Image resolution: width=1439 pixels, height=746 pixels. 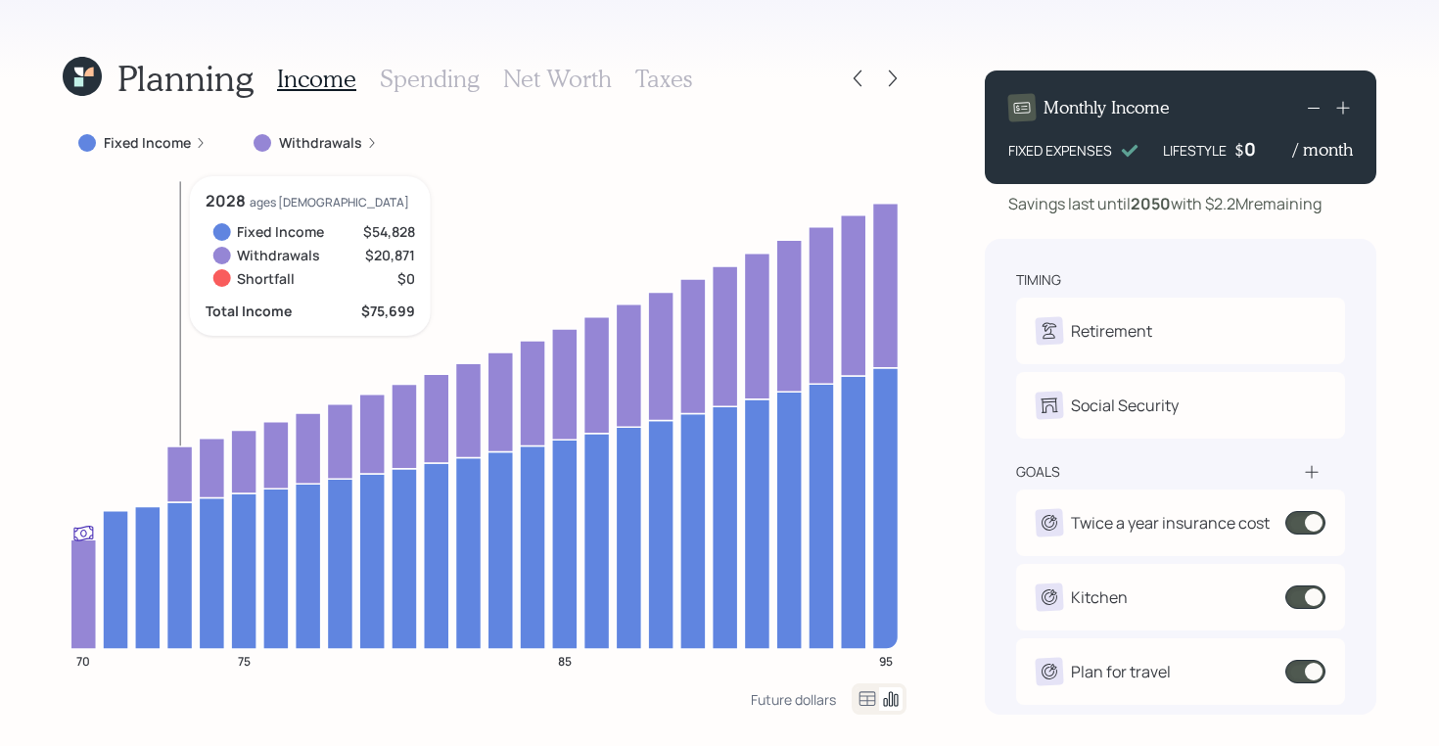 What do you see at coordinates (1038, 472) in the screenshot?
I see `div: goals` at bounding box center [1038, 472].